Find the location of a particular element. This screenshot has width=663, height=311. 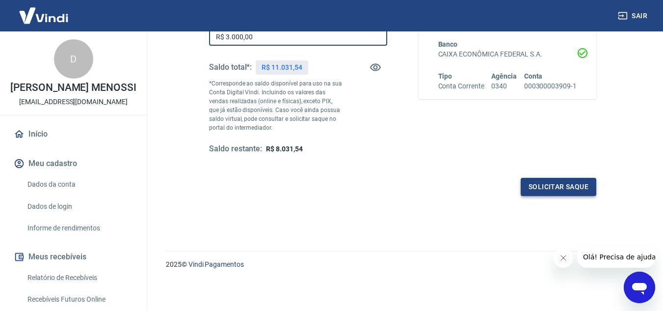

h5: Saldo total*: is located at coordinates (230, 67).